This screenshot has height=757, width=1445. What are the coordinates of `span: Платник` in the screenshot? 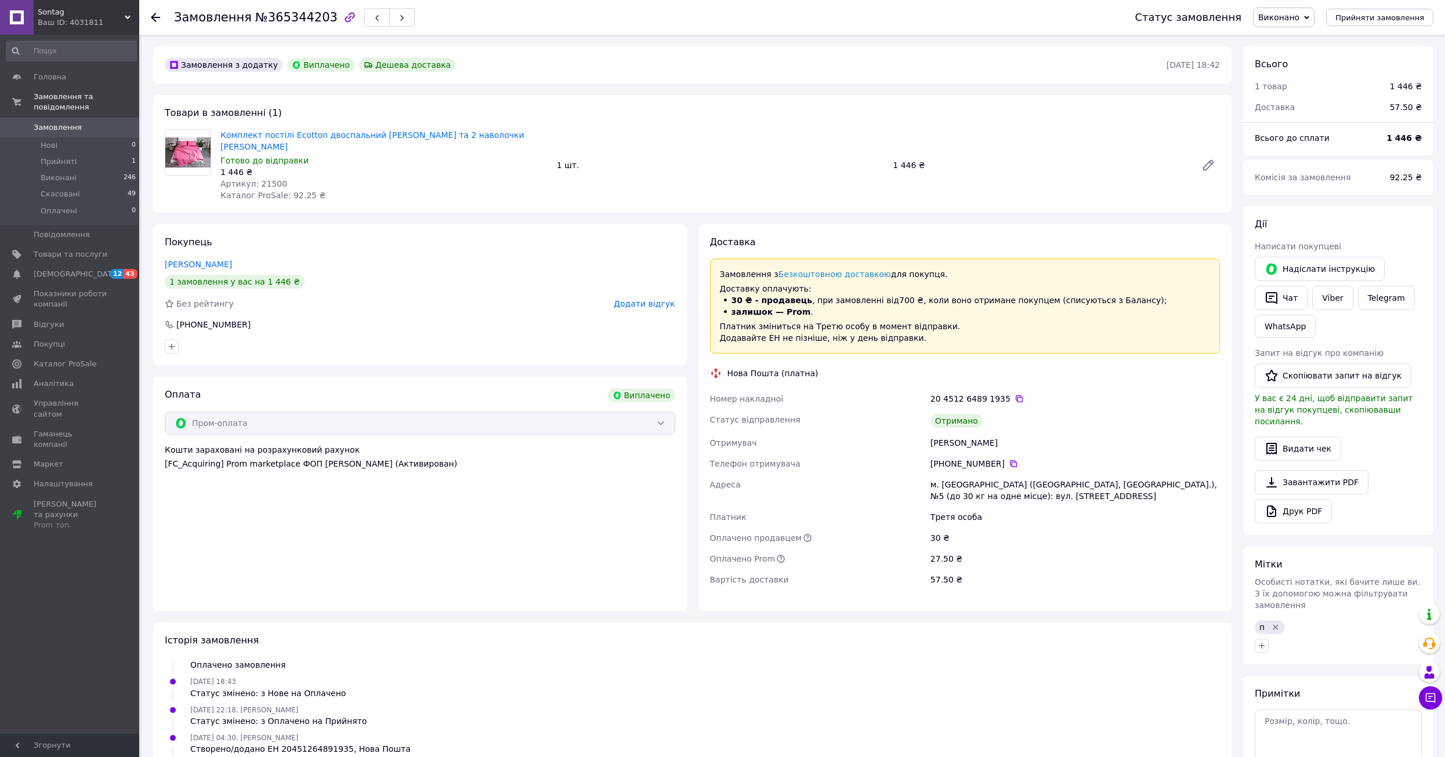 It's located at (728, 517).